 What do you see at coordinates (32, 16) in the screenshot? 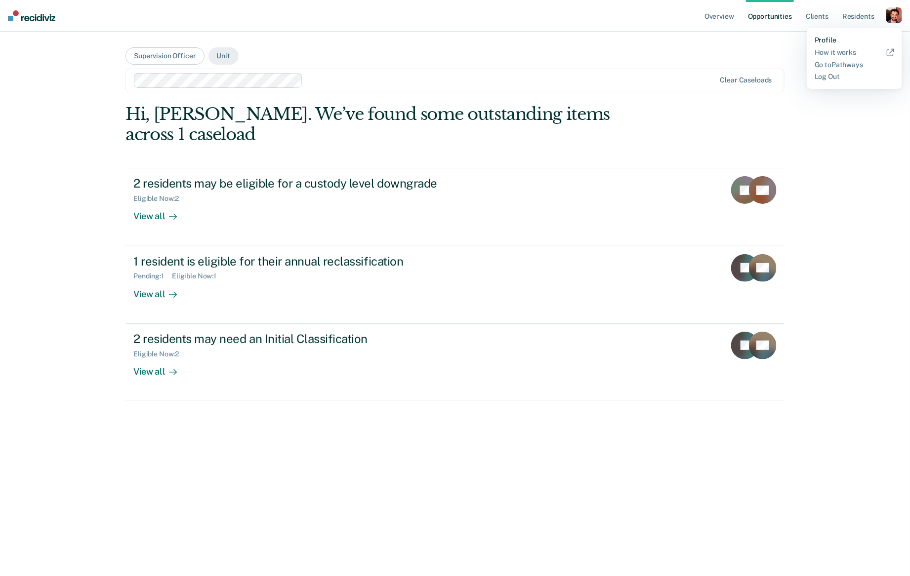
I see `img: Recidiviz` at bounding box center [32, 16].